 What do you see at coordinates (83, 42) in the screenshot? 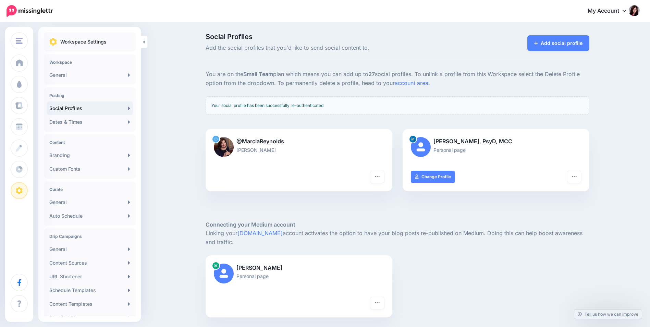
I see `p: Workspace Settings` at bounding box center [83, 42].